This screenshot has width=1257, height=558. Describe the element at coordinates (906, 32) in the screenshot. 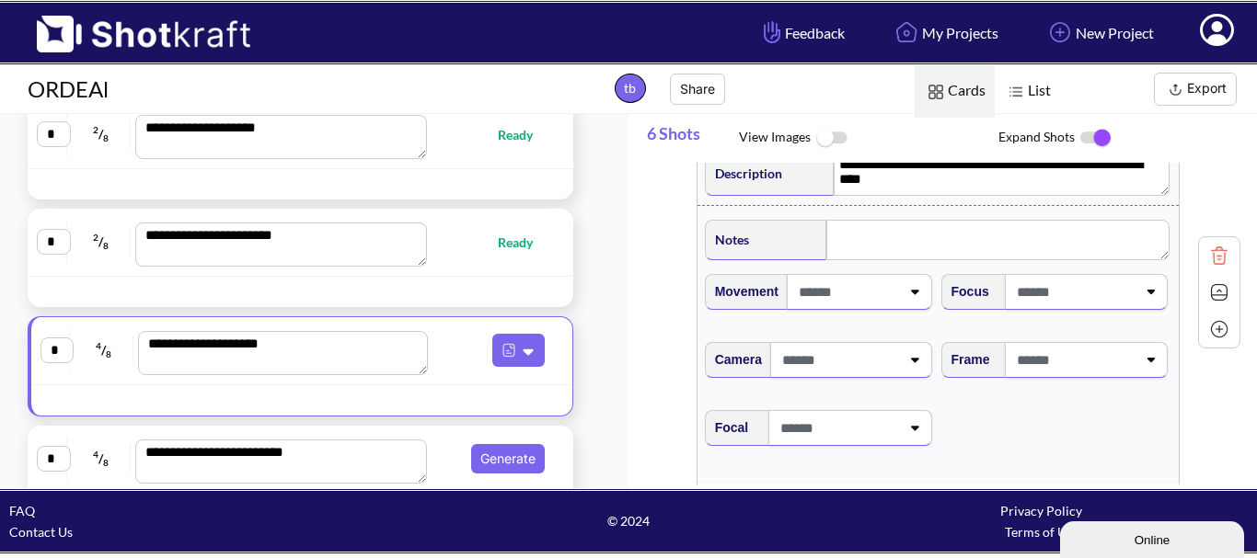

I see `img: Home Icon` at that location.